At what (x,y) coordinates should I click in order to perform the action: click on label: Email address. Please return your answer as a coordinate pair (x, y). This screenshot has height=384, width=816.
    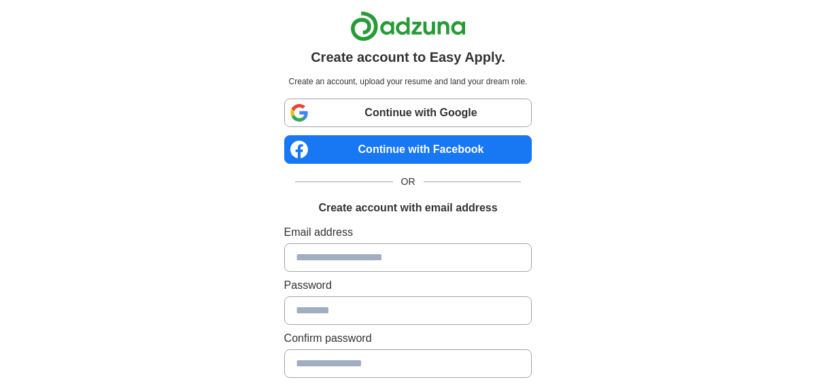
    Looking at the image, I should click on (408, 233).